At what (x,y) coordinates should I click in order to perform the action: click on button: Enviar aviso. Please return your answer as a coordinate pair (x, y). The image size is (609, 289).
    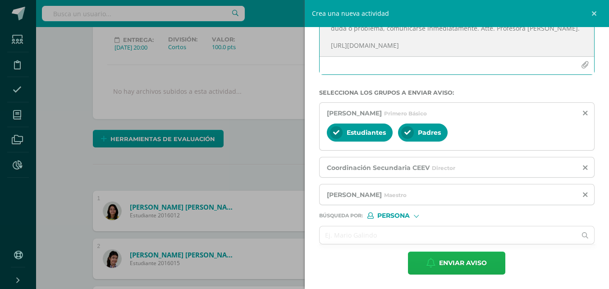
    Looking at the image, I should click on (456, 263).